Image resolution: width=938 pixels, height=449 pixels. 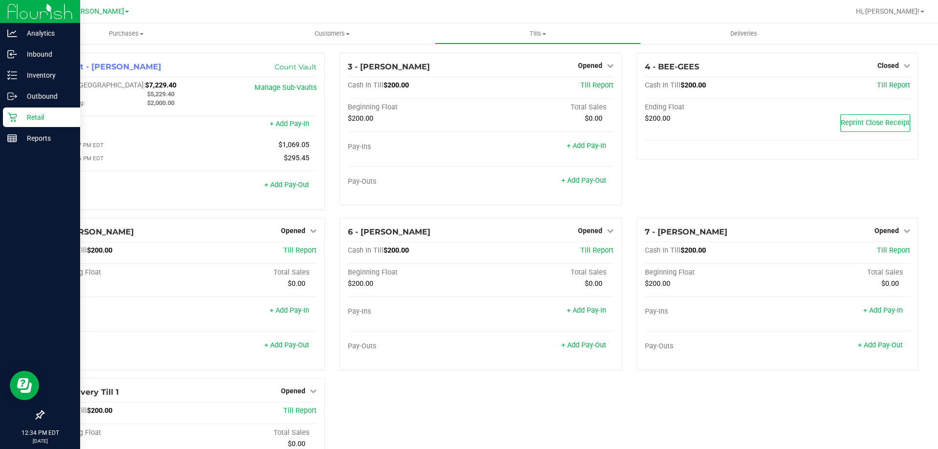 What do you see at coordinates (12, 117) in the screenshot?
I see `inline-svg: Retail` at bounding box center [12, 117].